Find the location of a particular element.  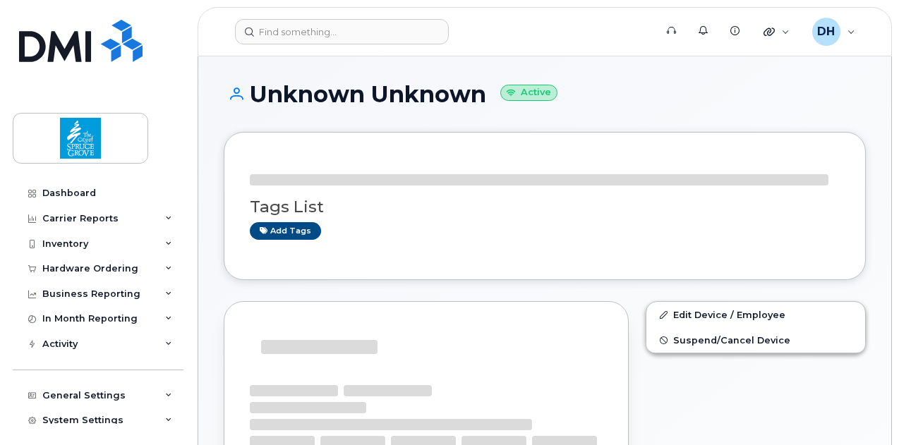

span: Suspend/Cancel Device is located at coordinates (732, 340).